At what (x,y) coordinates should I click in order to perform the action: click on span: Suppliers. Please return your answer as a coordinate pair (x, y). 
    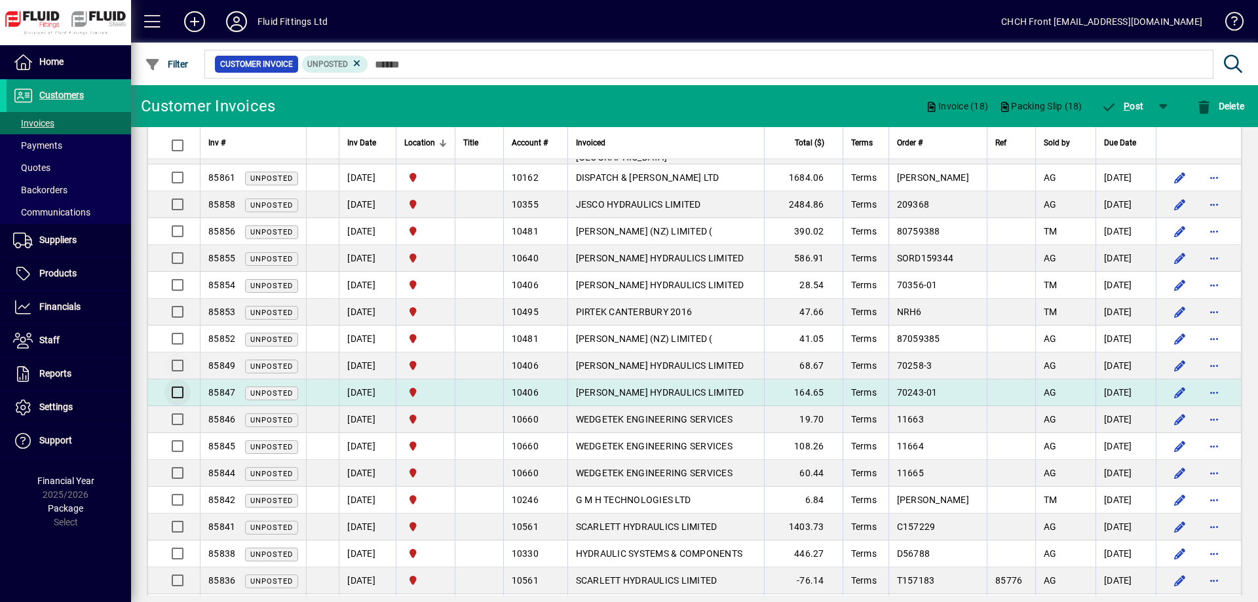
    Looking at the image, I should click on (58, 240).